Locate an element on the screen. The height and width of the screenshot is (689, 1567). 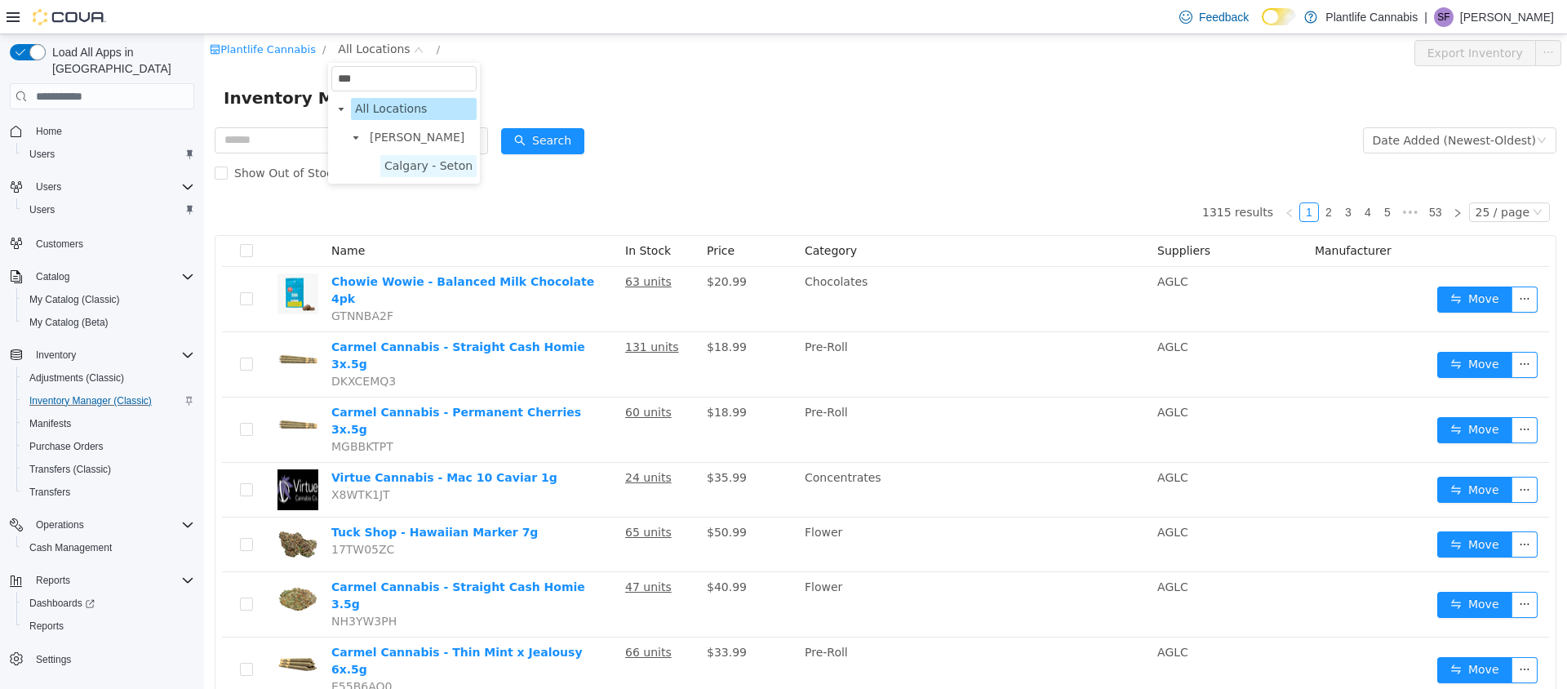
a: My Catalog (Classic) is located at coordinates (74, 299).